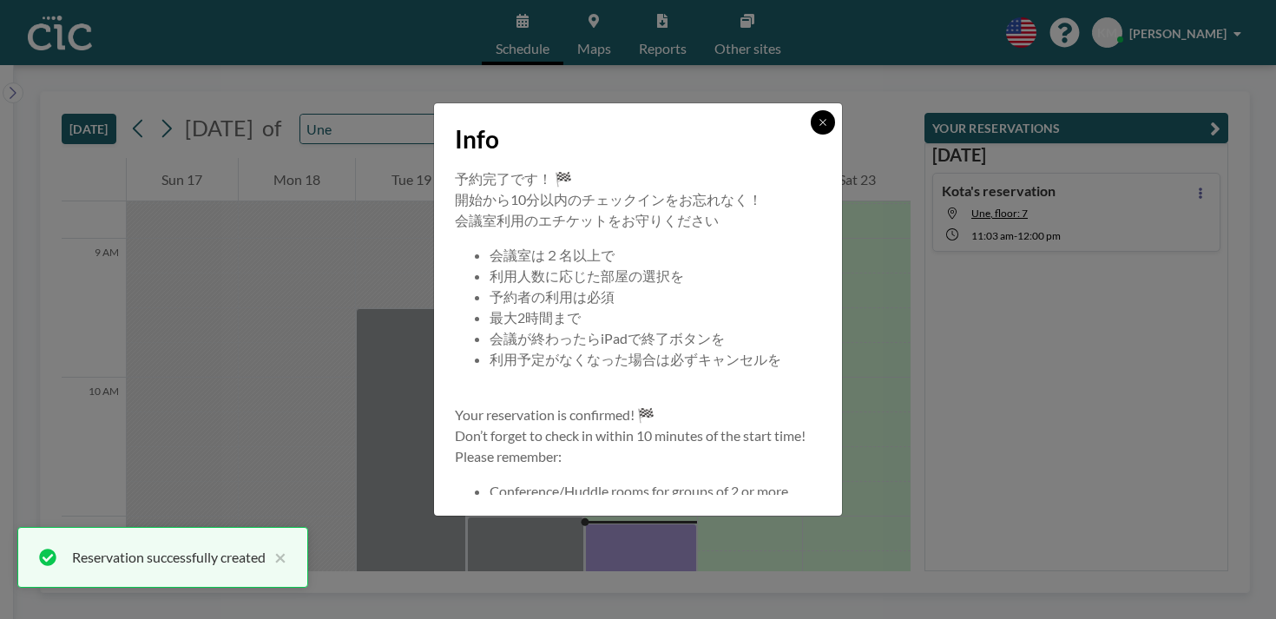 The height and width of the screenshot is (619, 1276). What do you see at coordinates (552, 296) in the screenshot?
I see `span: 予約者の利用は必須` at bounding box center [552, 296].